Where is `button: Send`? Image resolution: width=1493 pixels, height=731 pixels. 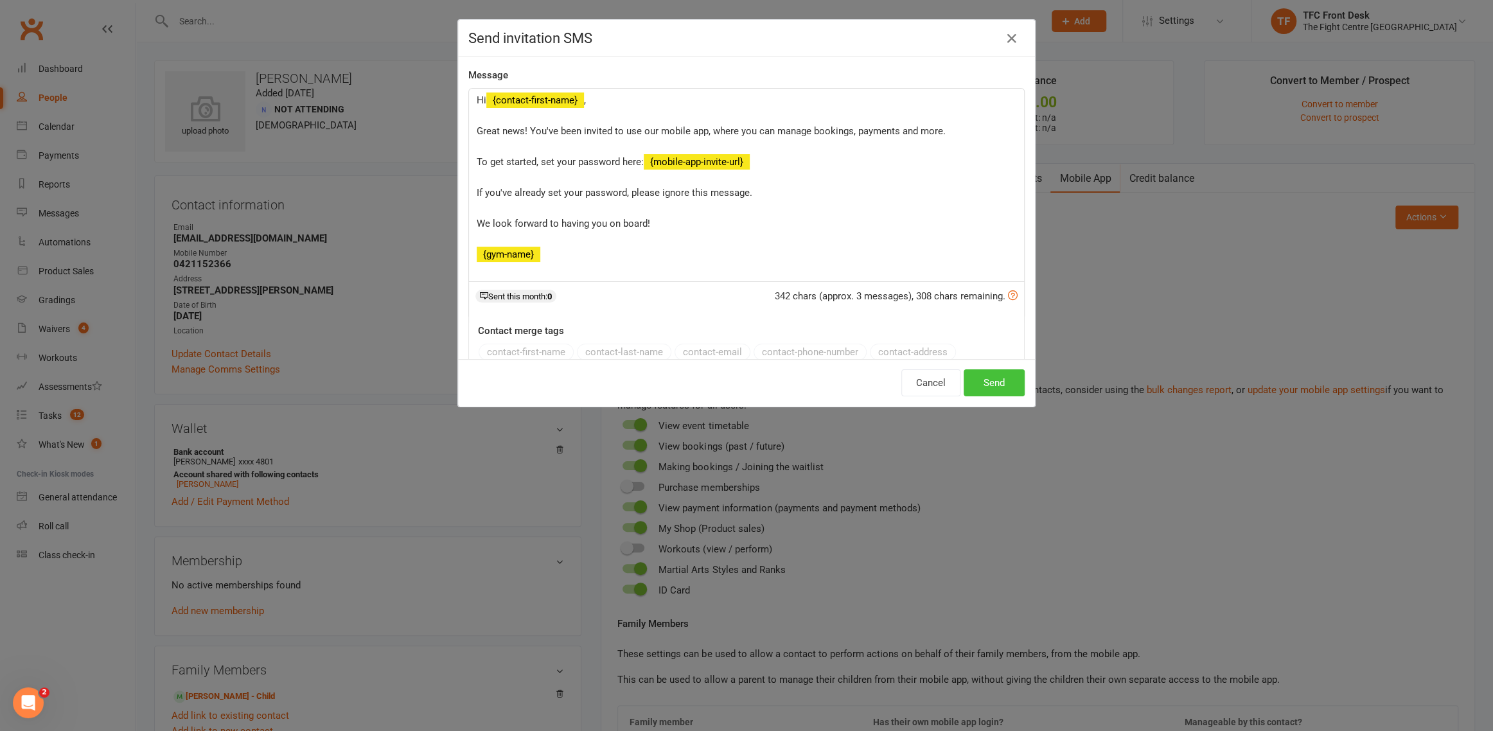
button: Send is located at coordinates (994, 383).